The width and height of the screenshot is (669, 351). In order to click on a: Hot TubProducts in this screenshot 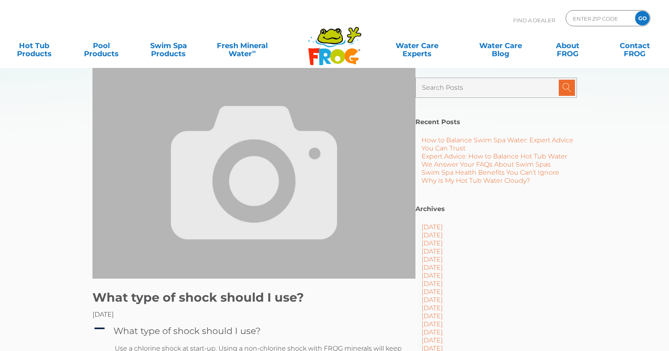, I will do `click(34, 46)`.